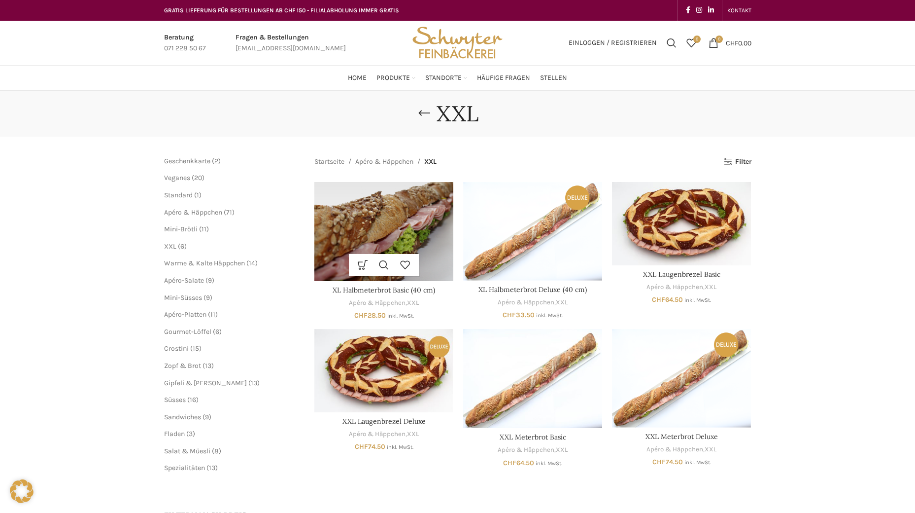  Describe the element at coordinates (458, 78) in the screenshot. I see `div: Main navigation` at that location.